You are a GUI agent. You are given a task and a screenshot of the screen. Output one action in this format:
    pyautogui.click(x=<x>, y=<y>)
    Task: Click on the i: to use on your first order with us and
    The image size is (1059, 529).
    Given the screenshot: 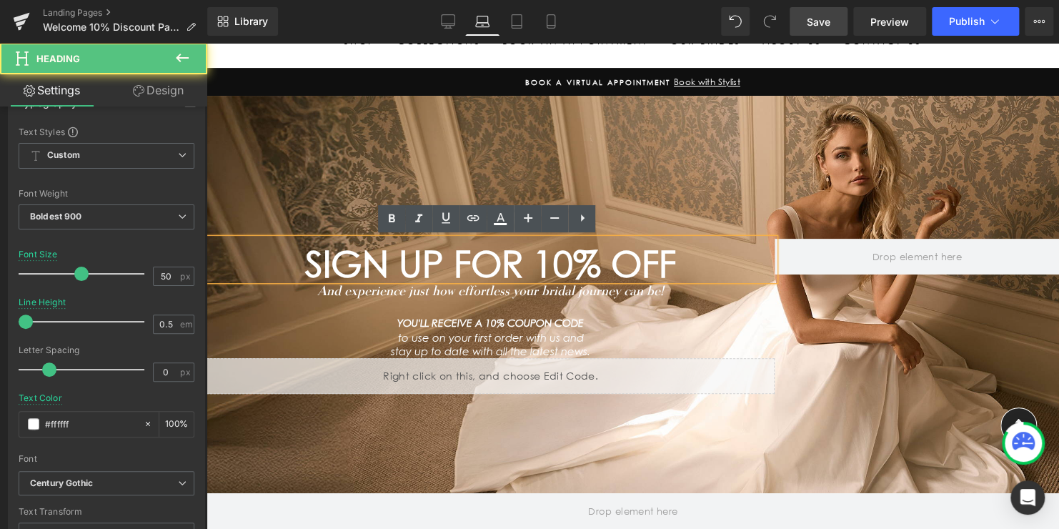 What is the action you would take?
    pyautogui.click(x=284, y=294)
    